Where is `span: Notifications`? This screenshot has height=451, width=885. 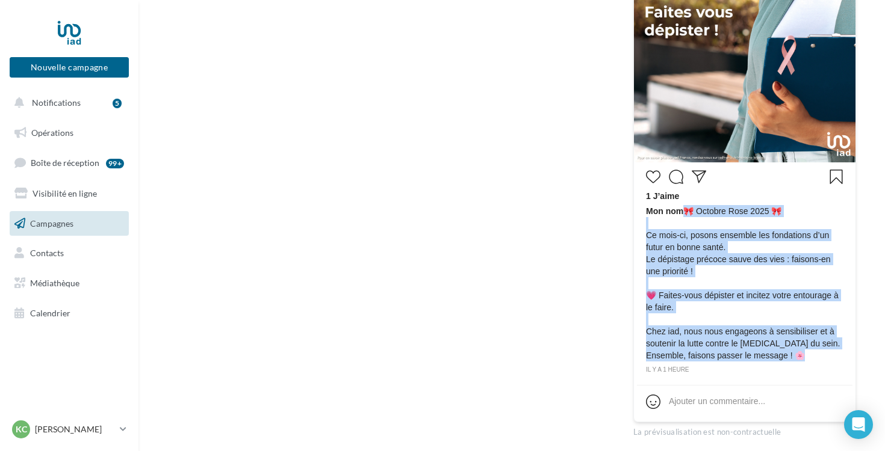 span: Notifications is located at coordinates (56, 102).